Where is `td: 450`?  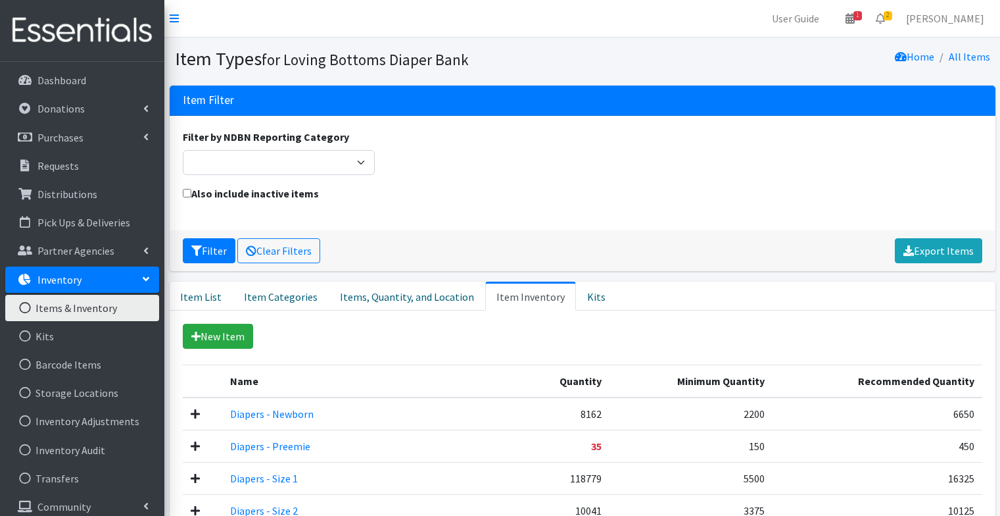 td: 450 is located at coordinates (877, 445).